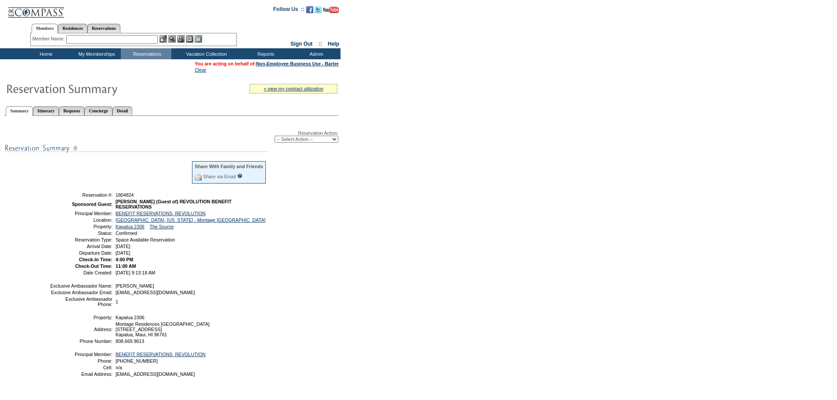  I want to click on strong: Sponsored Guest:, so click(92, 204).